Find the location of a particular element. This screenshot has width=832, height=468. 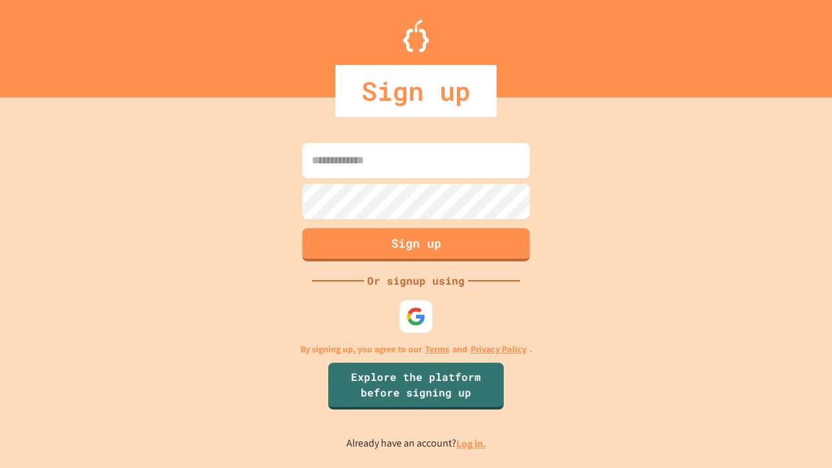

a: Privacy Policy is located at coordinates (499, 349).